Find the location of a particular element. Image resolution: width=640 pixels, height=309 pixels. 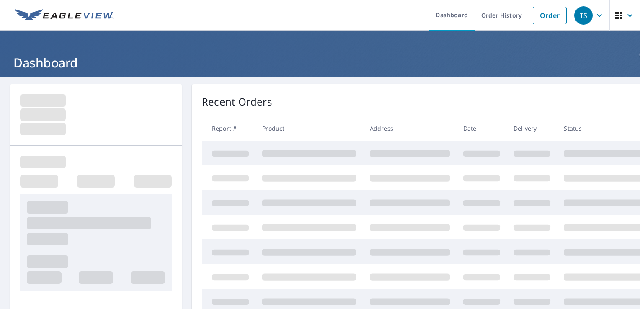

p: Recent Orders is located at coordinates (237, 102).